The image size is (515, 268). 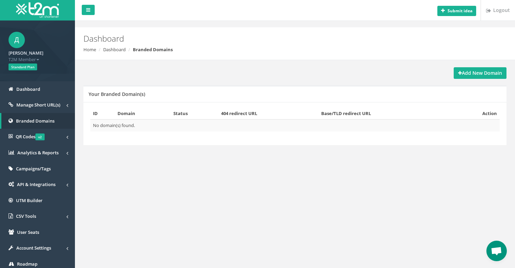 What do you see at coordinates (457, 11) in the screenshot?
I see `button: Submit idea` at bounding box center [457, 11].